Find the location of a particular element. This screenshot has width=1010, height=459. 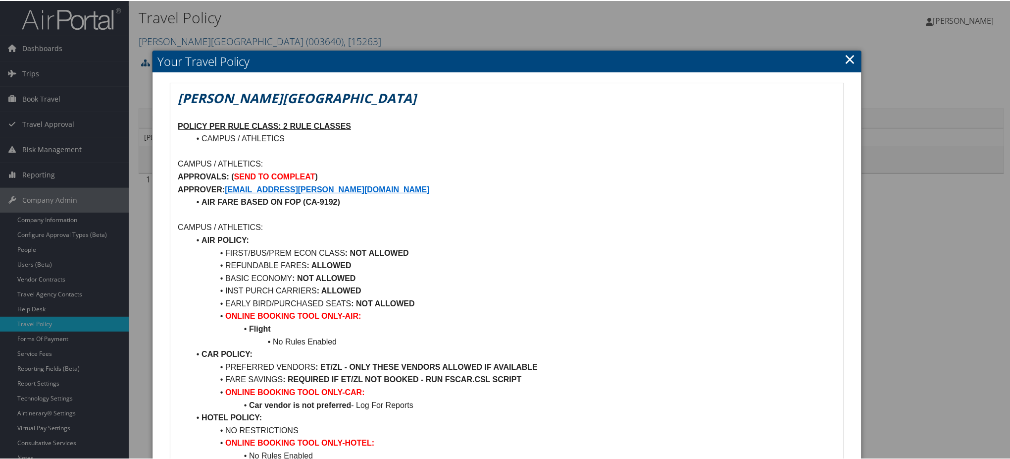

strong: SEND TO COMPLEAT is located at coordinates (275, 175).